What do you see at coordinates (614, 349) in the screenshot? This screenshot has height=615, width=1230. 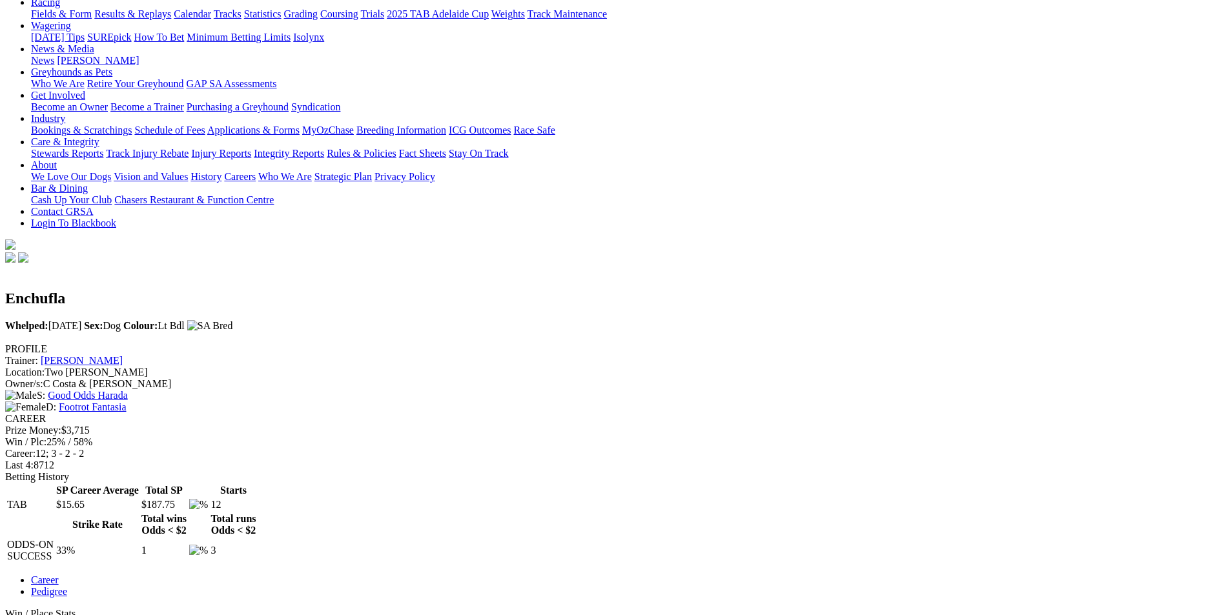 I see `div: PROFILE` at bounding box center [614, 349].